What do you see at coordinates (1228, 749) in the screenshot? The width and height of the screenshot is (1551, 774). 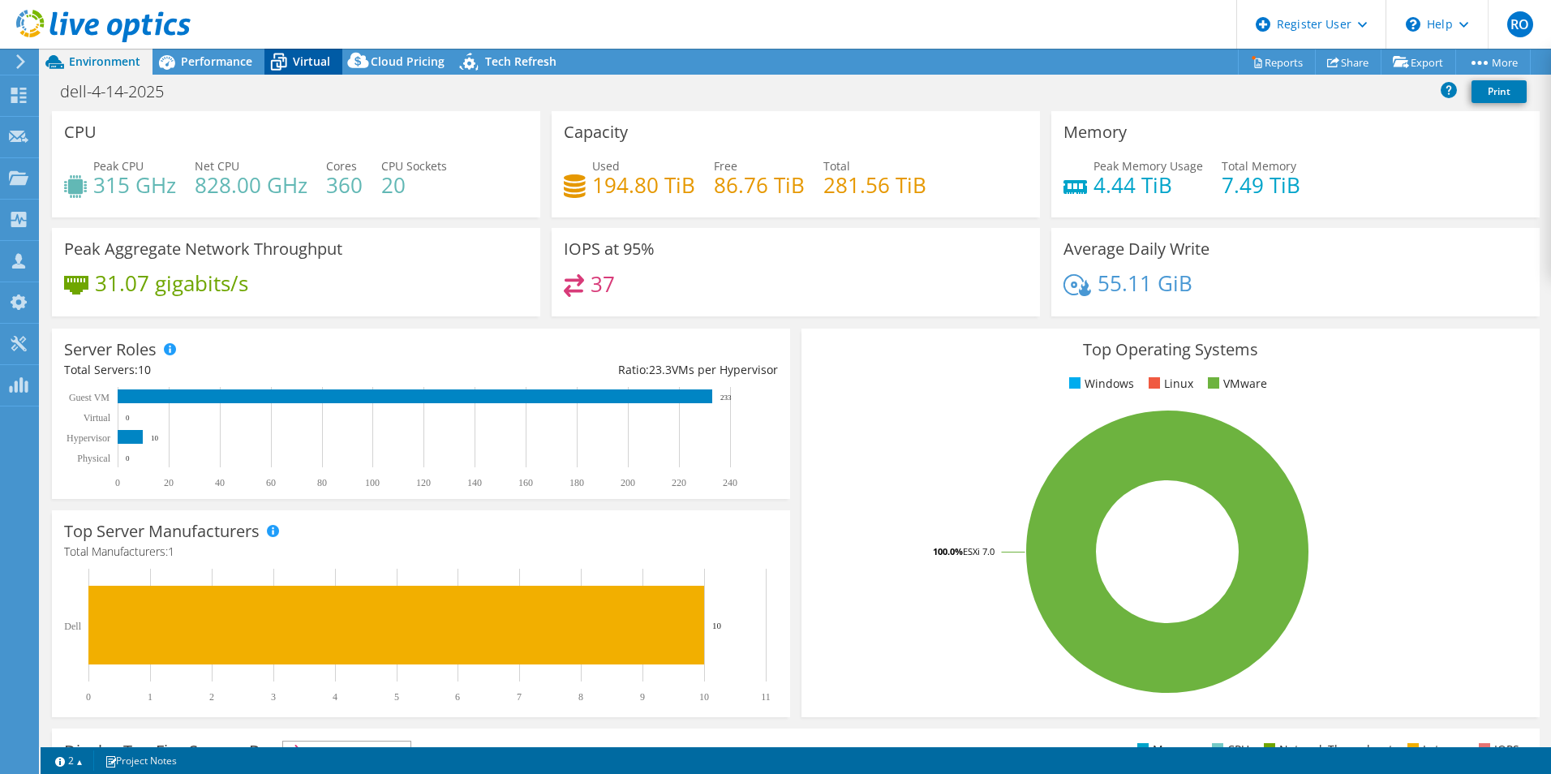 I see `li: CPU` at bounding box center [1228, 749].